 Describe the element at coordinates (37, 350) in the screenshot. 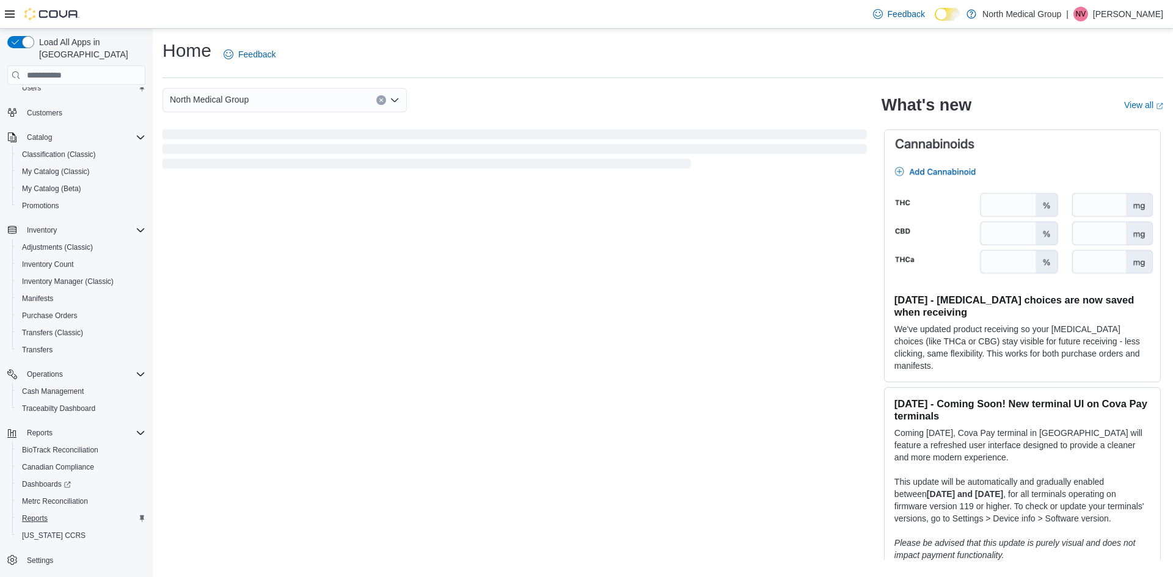

I see `a: Transfers` at that location.